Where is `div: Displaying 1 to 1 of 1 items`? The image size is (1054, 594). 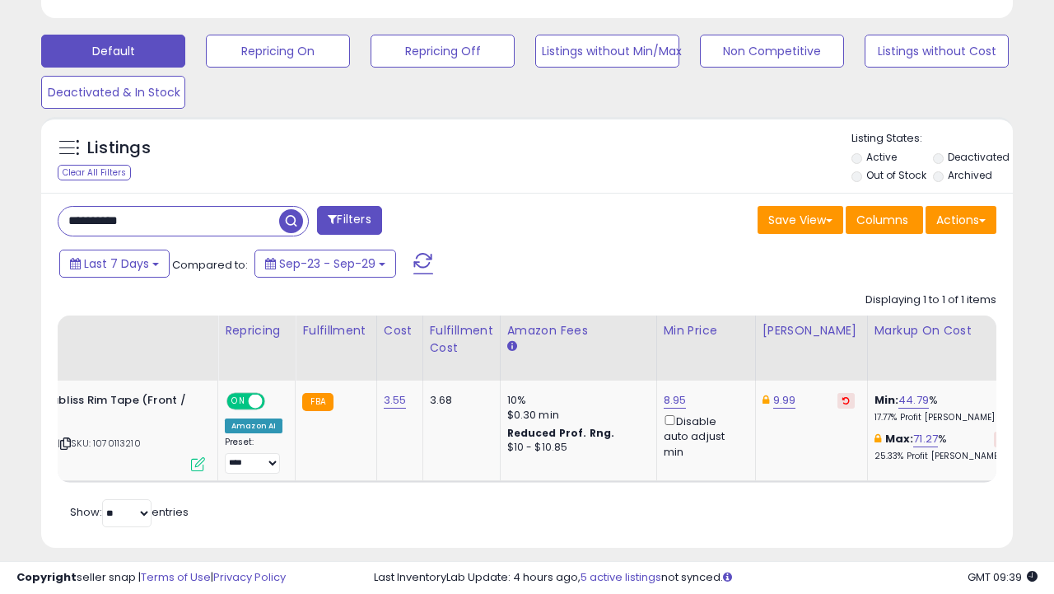
div: Displaying 1 to 1 of 1 items is located at coordinates (931, 300).